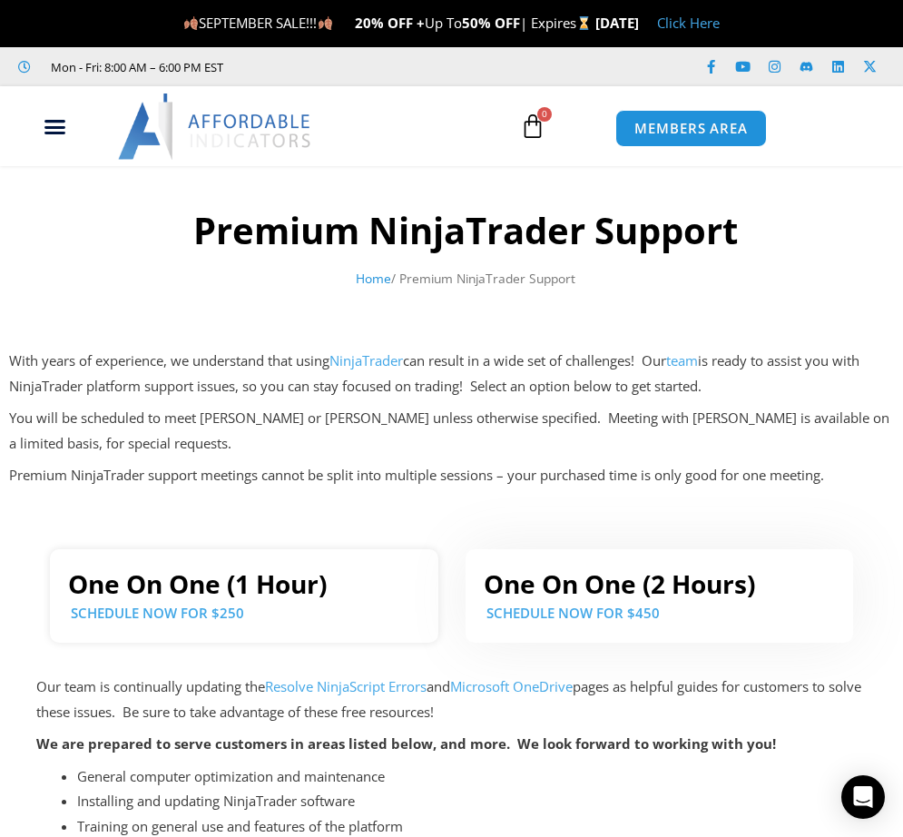  What do you see at coordinates (472, 777) in the screenshot?
I see `li: General computer optimization and maintenance` at bounding box center [472, 777].